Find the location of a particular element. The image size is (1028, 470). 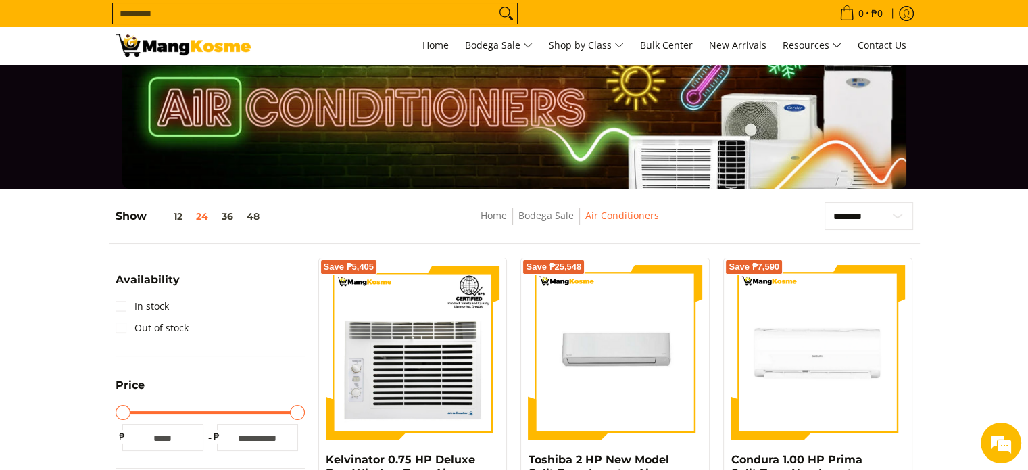

span: Price is located at coordinates (130, 385).